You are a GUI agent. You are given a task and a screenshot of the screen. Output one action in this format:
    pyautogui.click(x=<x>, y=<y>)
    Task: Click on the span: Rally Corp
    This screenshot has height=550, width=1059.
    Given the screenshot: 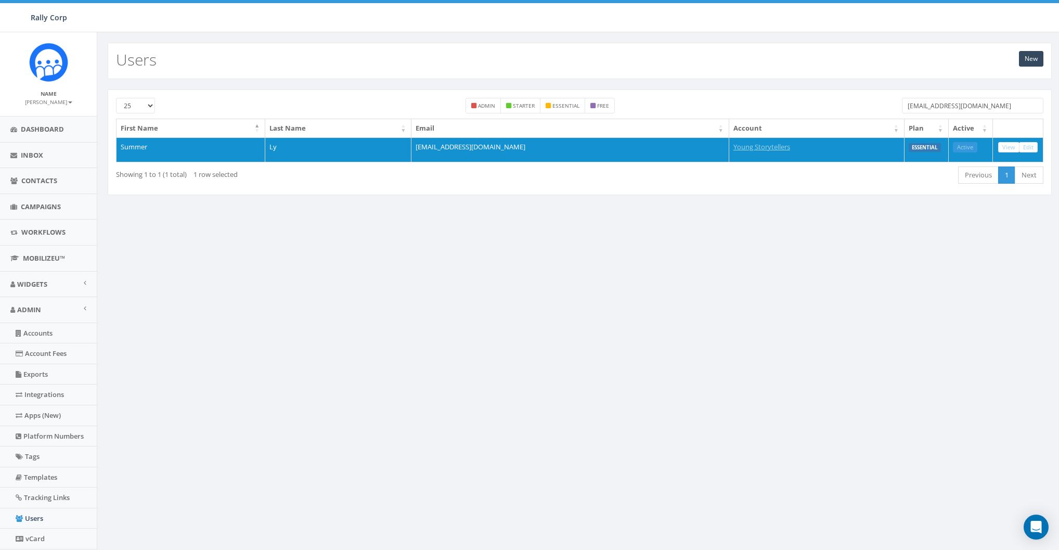 What is the action you would take?
    pyautogui.click(x=49, y=17)
    